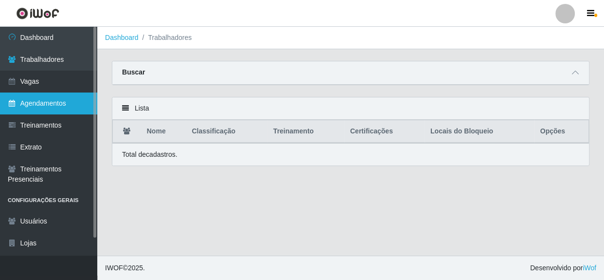 The width and height of the screenshot is (604, 280). Describe the element at coordinates (563, 268) in the screenshot. I see `span: Desenvolvido por` at that location.